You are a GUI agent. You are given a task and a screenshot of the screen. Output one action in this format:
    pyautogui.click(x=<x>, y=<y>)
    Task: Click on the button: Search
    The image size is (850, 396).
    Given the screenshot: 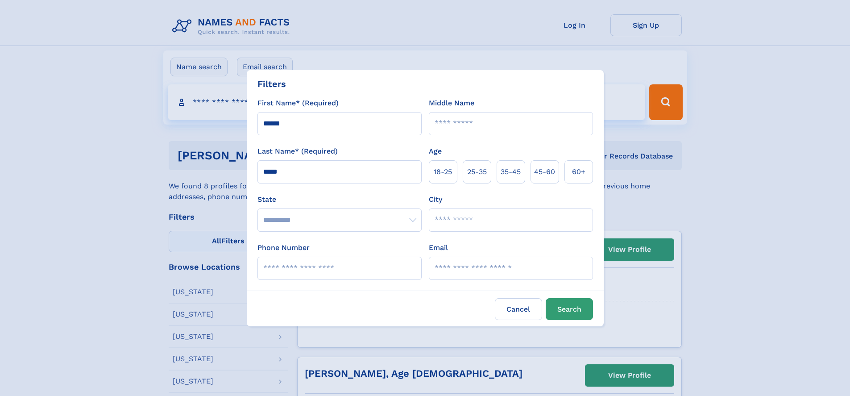 What is the action you would take?
    pyautogui.click(x=569, y=309)
    